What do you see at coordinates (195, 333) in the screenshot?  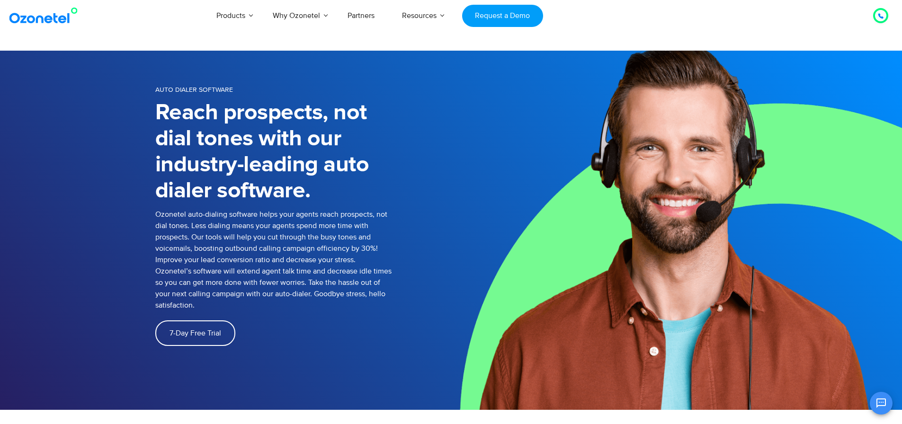 I see `a: 7-Day Free Trial` at bounding box center [195, 333].